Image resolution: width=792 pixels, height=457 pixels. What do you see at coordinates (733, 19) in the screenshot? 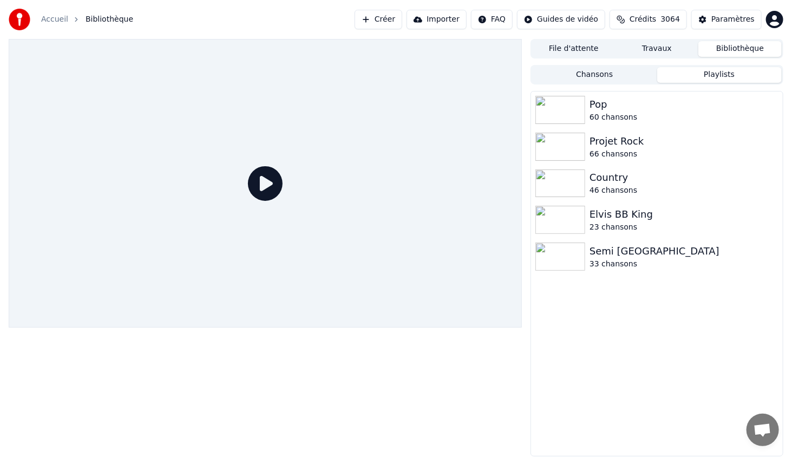
I see `div: Paramètres` at bounding box center [733, 19].